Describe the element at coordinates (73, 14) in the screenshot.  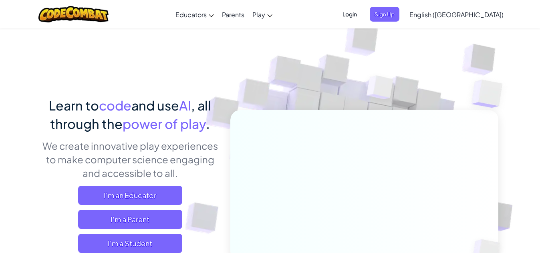
I see `a: CodeCombat logo` at that location.